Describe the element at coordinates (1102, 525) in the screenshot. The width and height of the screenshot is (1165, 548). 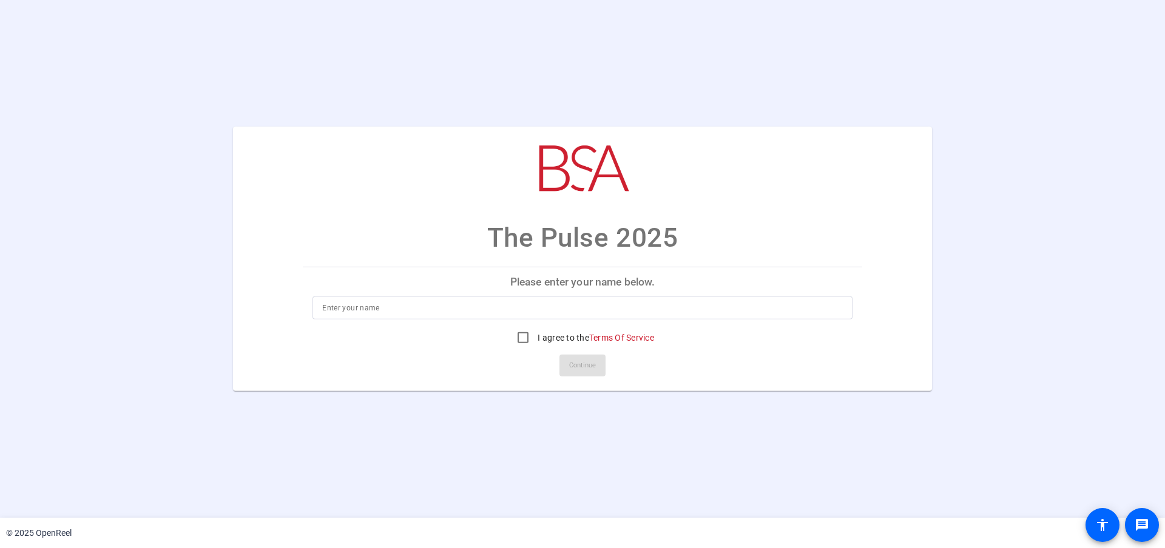
I see `mat-icon: accessibility` at that location.